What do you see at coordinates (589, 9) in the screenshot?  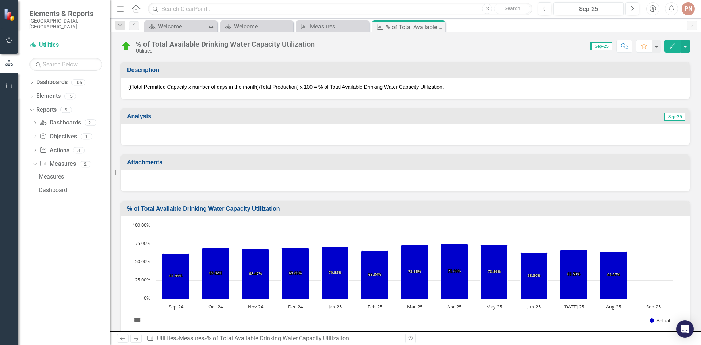 I see `button: Sep-25` at bounding box center [589, 9].